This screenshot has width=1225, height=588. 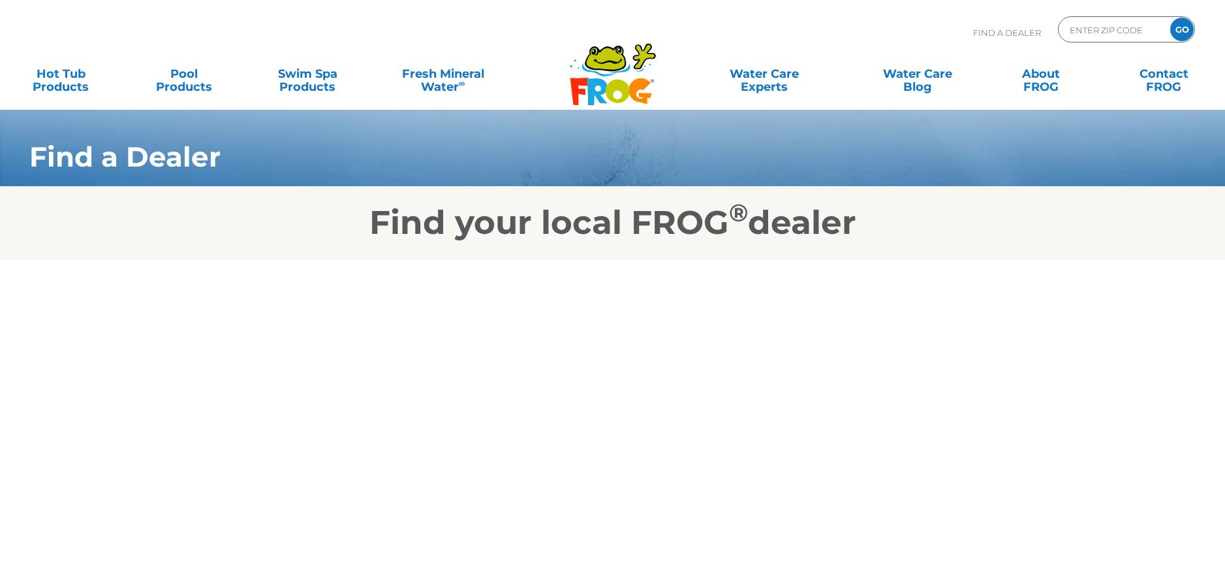 What do you see at coordinates (612, 223) in the screenshot?
I see `h2: Find your local FROG dealer` at bounding box center [612, 223].